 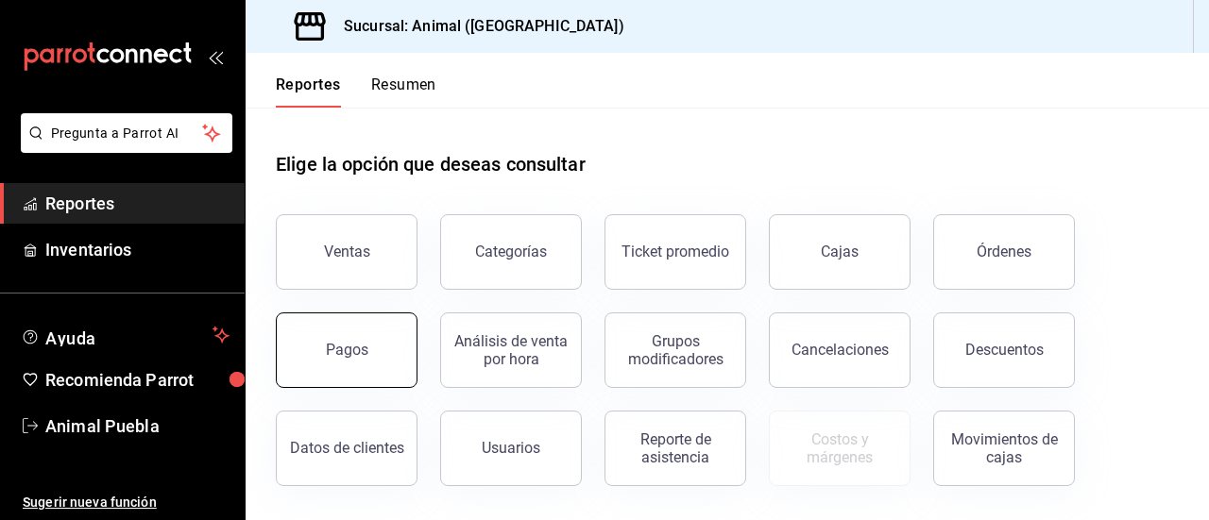 What do you see at coordinates (840, 252) in the screenshot?
I see `button: Cajas` at bounding box center [840, 252].